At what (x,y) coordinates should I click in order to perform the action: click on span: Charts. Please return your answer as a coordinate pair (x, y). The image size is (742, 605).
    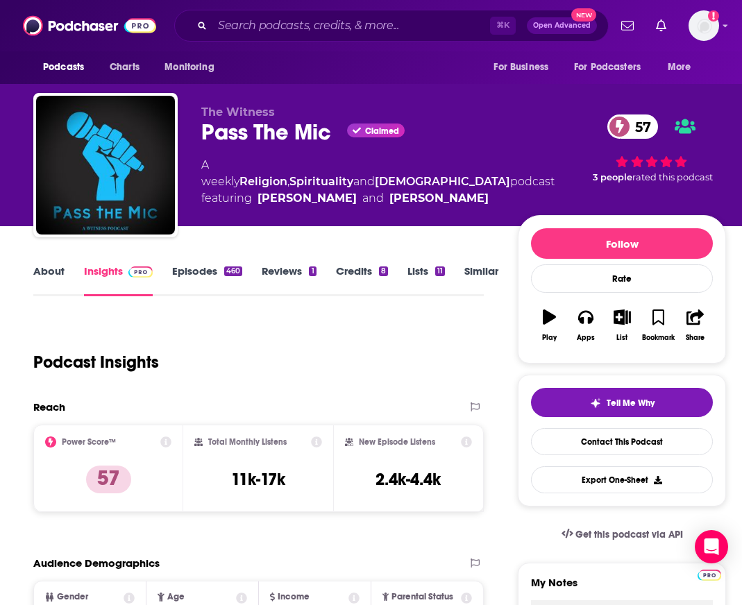
    Looking at the image, I should click on (124, 67).